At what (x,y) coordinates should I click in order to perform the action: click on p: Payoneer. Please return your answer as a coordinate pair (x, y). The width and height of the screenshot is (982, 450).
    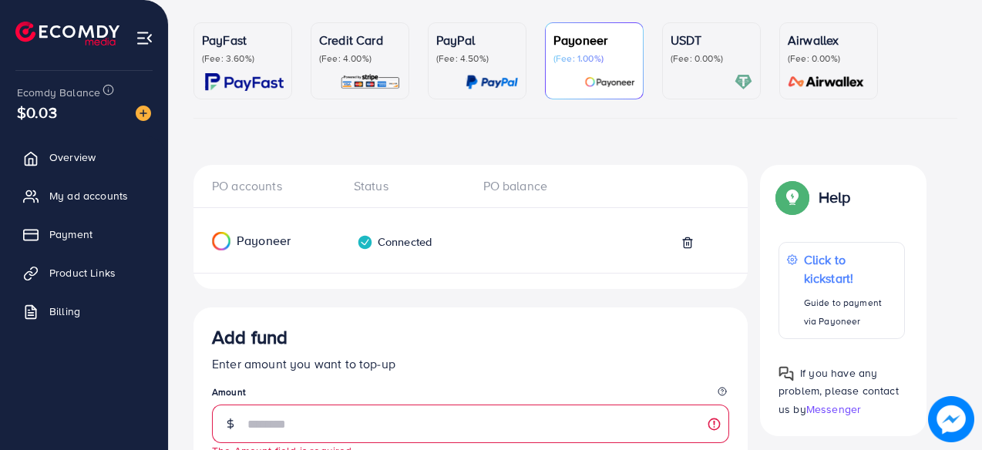
    Looking at the image, I should click on (595, 40).